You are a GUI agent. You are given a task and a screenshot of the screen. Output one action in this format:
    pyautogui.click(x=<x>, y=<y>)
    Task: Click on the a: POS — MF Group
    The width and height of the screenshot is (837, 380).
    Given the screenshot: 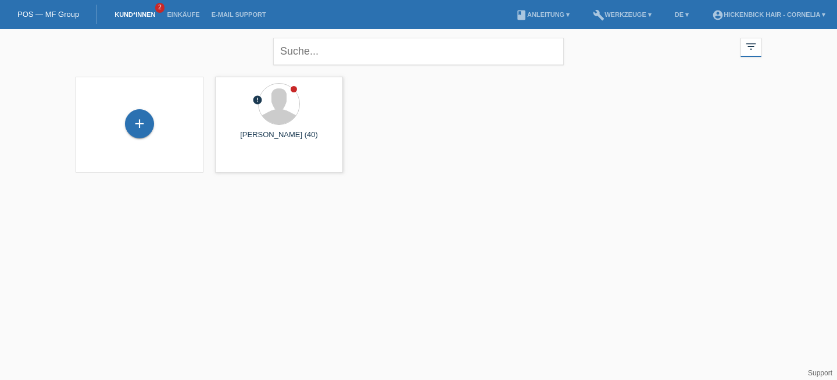 What is the action you would take?
    pyautogui.click(x=48, y=14)
    